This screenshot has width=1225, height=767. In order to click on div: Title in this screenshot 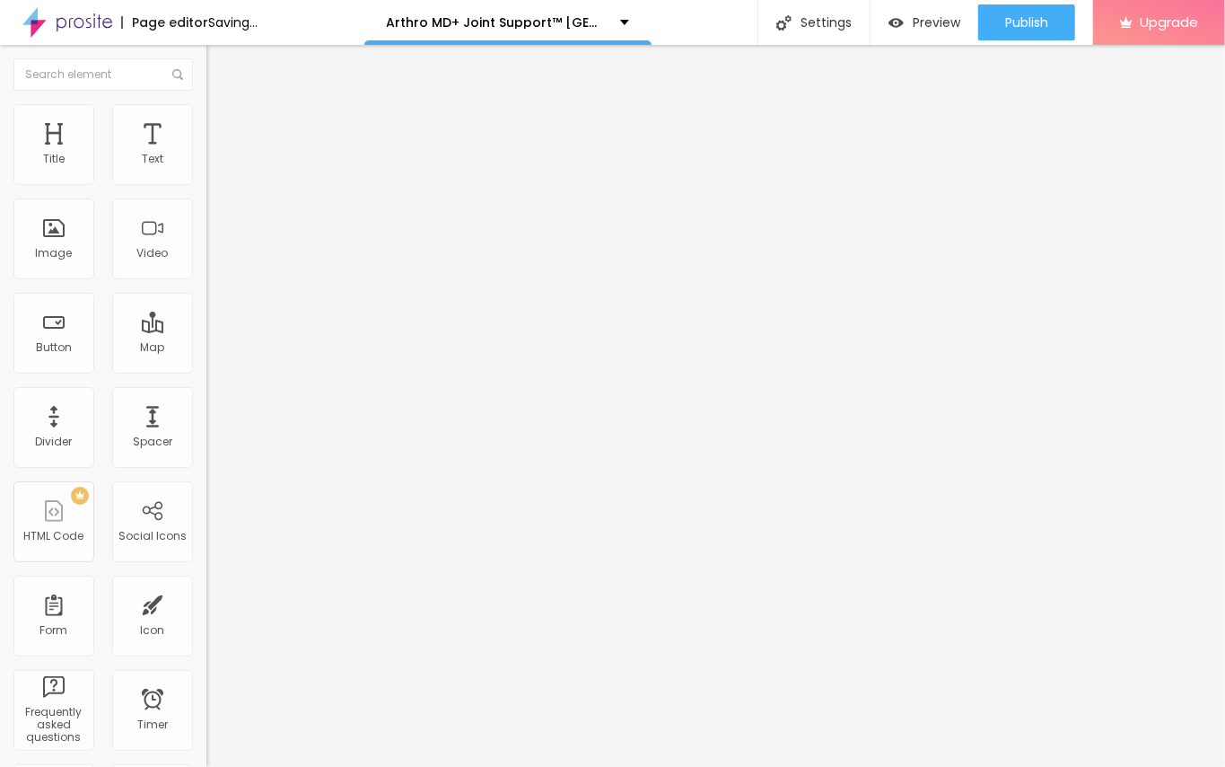, I will do `click(54, 159)`.